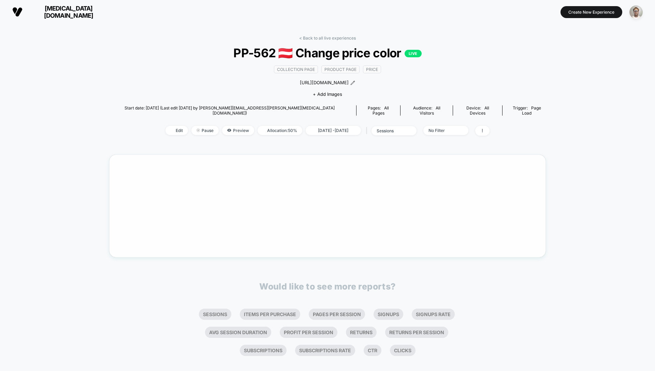  What do you see at coordinates (378, 111) in the screenshot?
I see `div: Pages:` at bounding box center [378, 111].